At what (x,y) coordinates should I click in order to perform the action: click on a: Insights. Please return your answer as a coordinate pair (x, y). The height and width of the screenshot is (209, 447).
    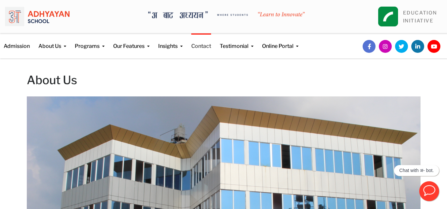
    Looking at the image, I should click on (170, 42).